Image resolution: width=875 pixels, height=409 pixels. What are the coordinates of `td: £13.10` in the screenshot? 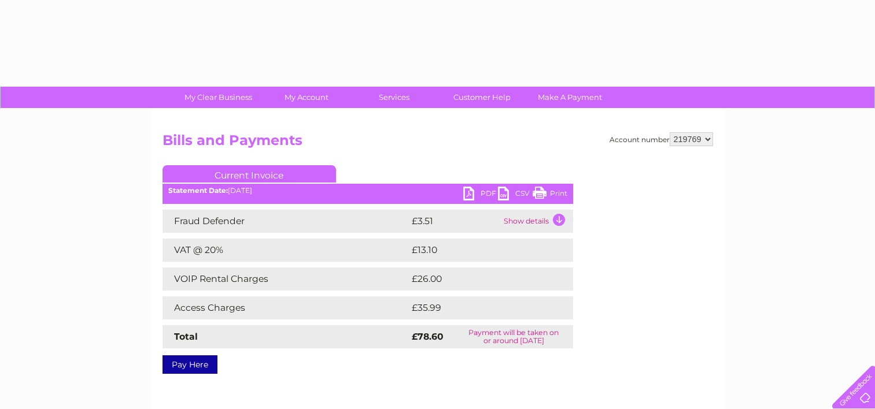 It's located at (478, 250).